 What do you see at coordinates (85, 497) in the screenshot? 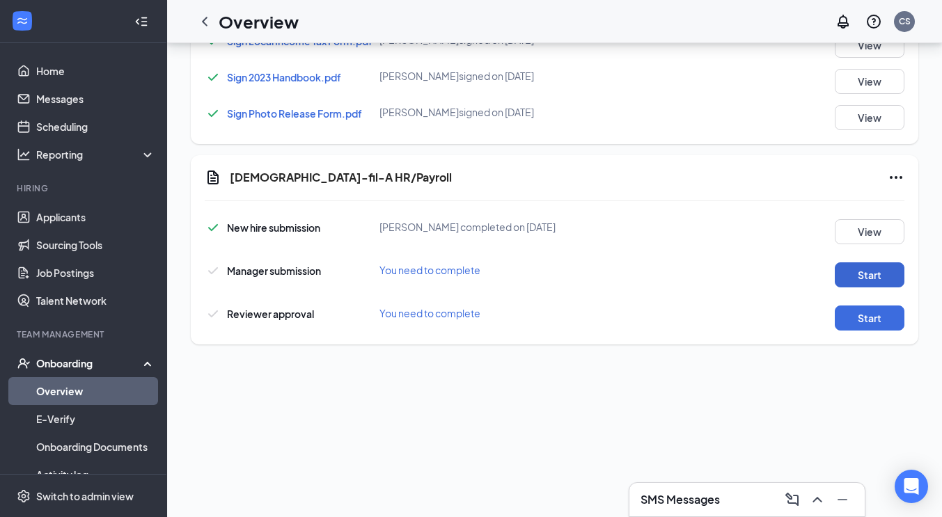
I see `div: Switch to admin view` at bounding box center [85, 497].